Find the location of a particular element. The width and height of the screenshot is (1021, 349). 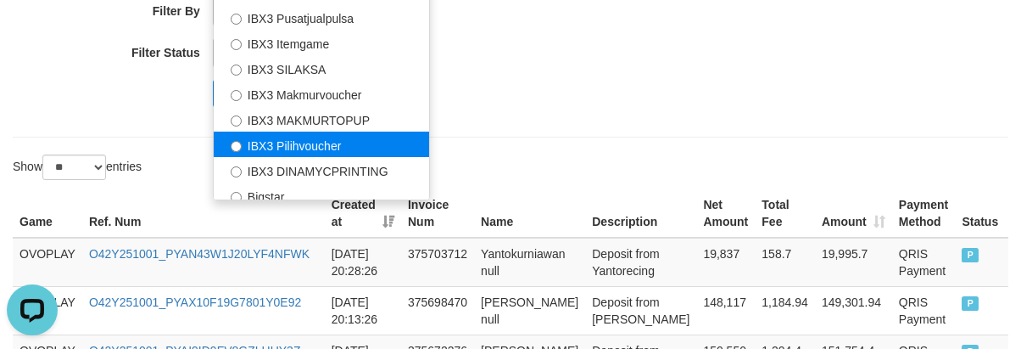

select: Showentries is located at coordinates (74, 167).